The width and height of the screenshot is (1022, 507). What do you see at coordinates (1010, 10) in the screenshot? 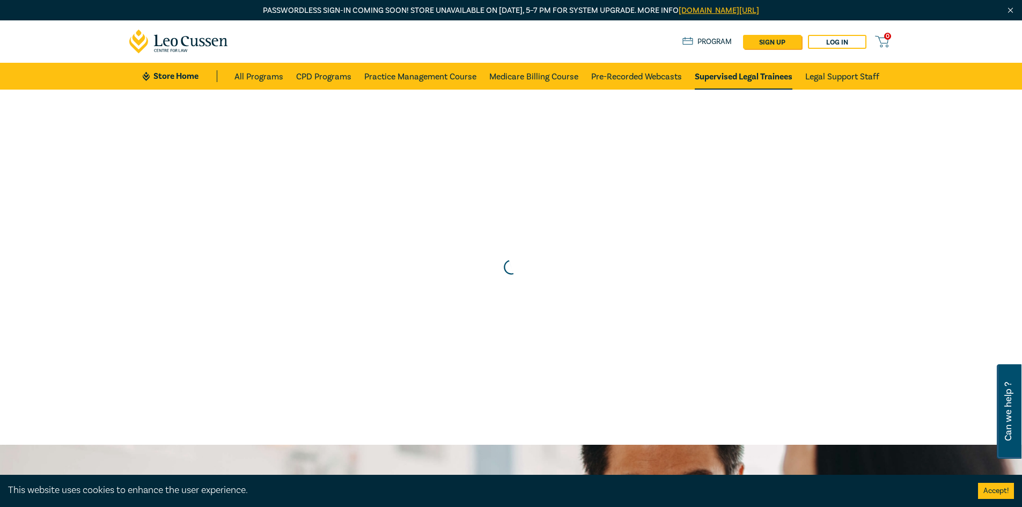
I see `div: Close` at bounding box center [1010, 10].